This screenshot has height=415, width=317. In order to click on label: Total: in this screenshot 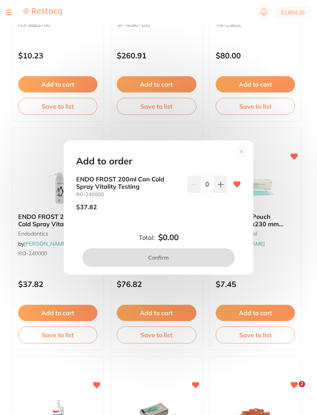, I will do `click(147, 237)`.